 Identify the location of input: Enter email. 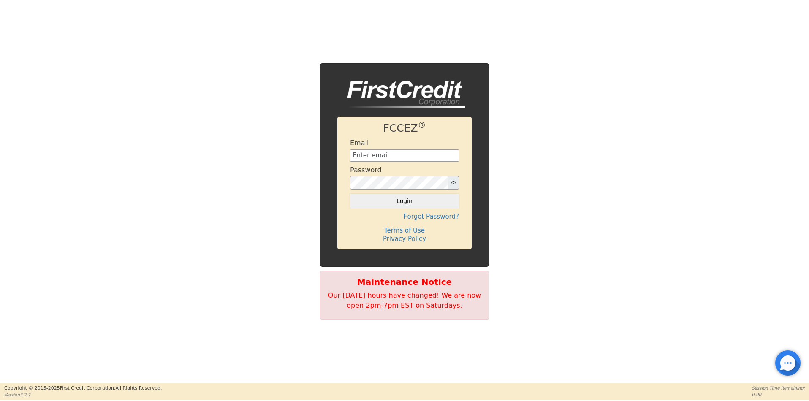
(405, 156).